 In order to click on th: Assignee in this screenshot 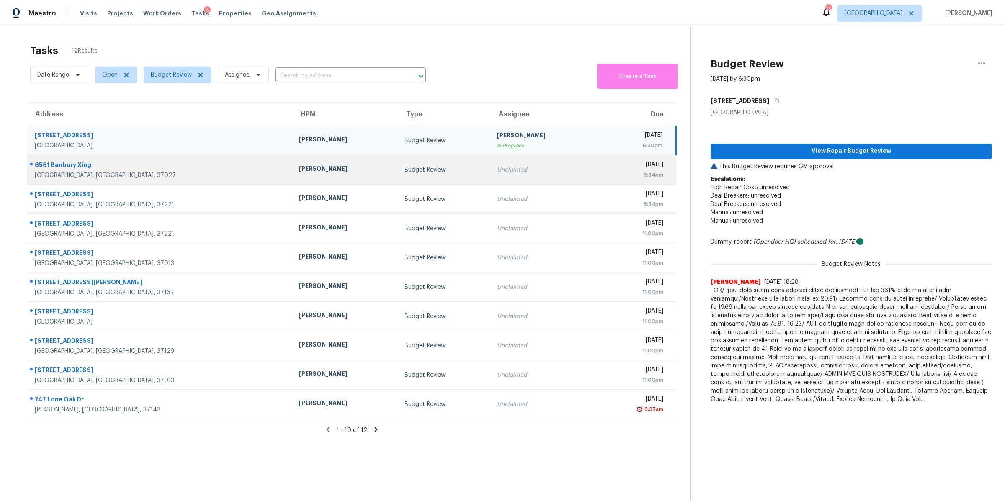, I will do `click(543, 114)`.